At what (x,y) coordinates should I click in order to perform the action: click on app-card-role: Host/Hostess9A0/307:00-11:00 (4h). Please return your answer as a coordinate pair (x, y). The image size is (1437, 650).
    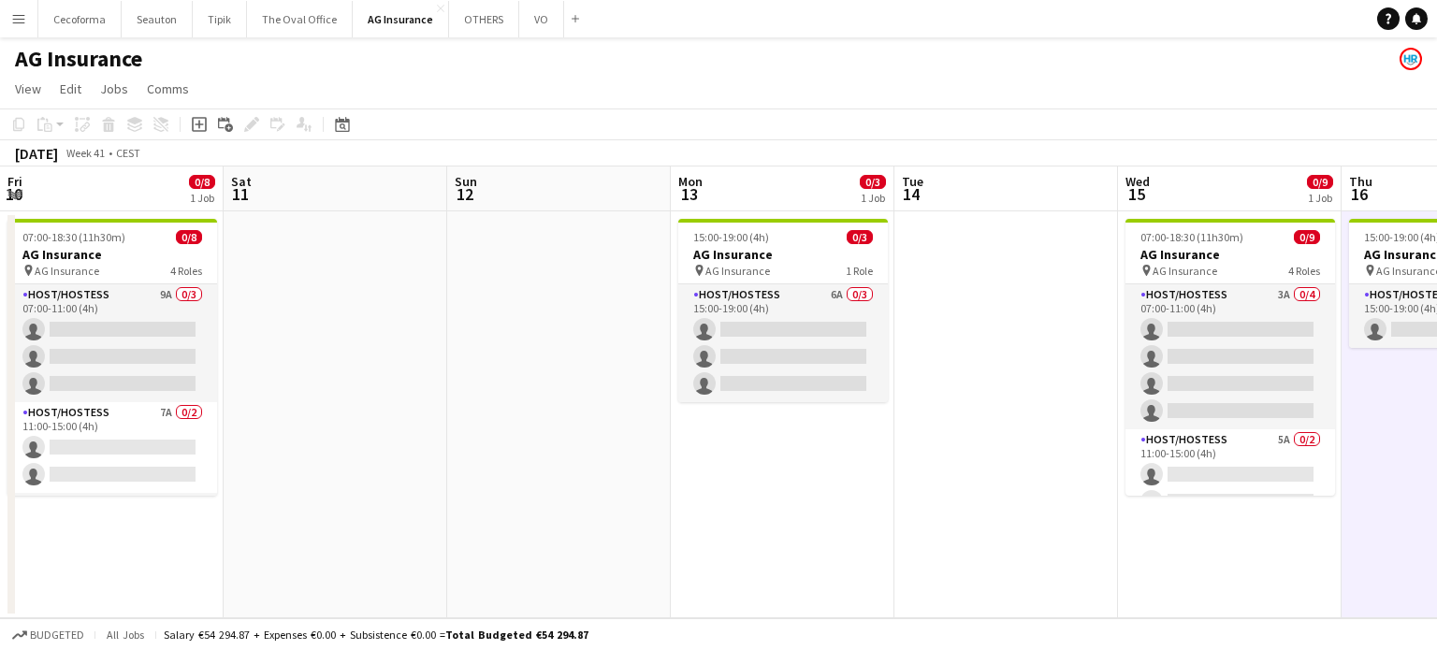
    Looking at the image, I should click on (112, 343).